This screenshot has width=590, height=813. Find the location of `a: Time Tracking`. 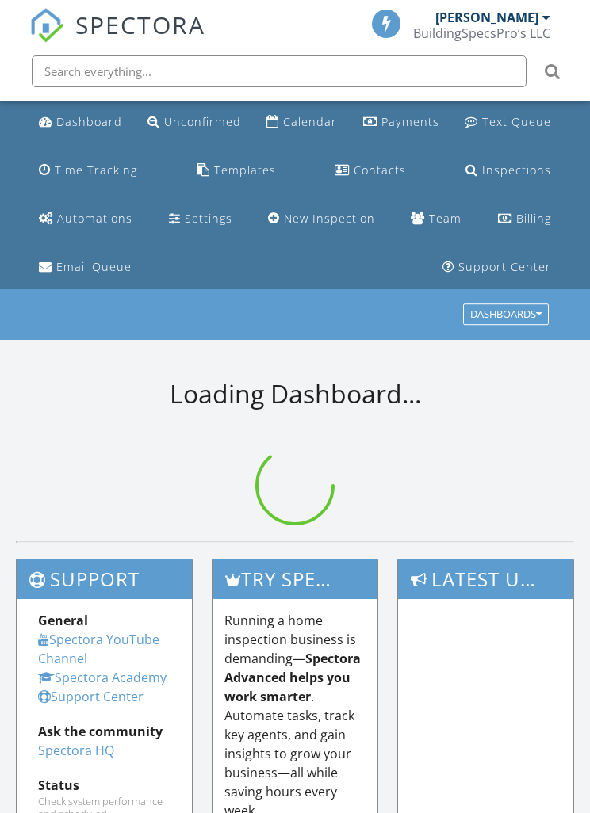

a: Time Tracking is located at coordinates (88, 170).